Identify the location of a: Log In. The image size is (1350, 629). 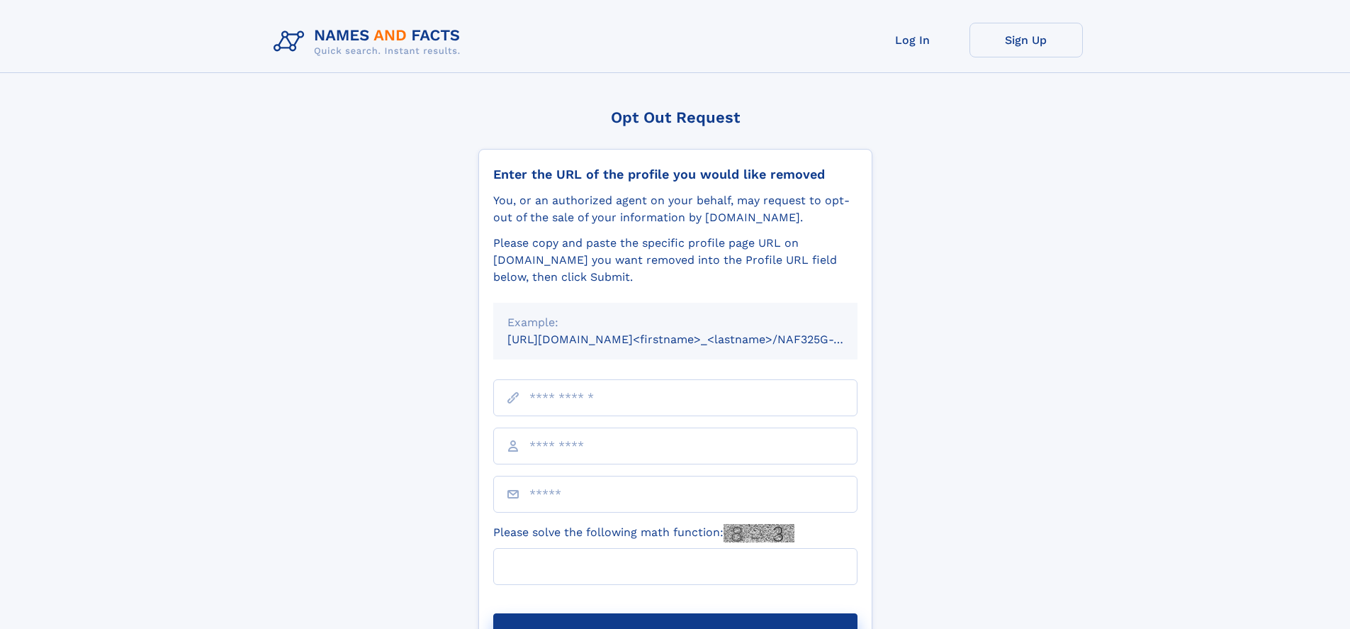
(913, 40).